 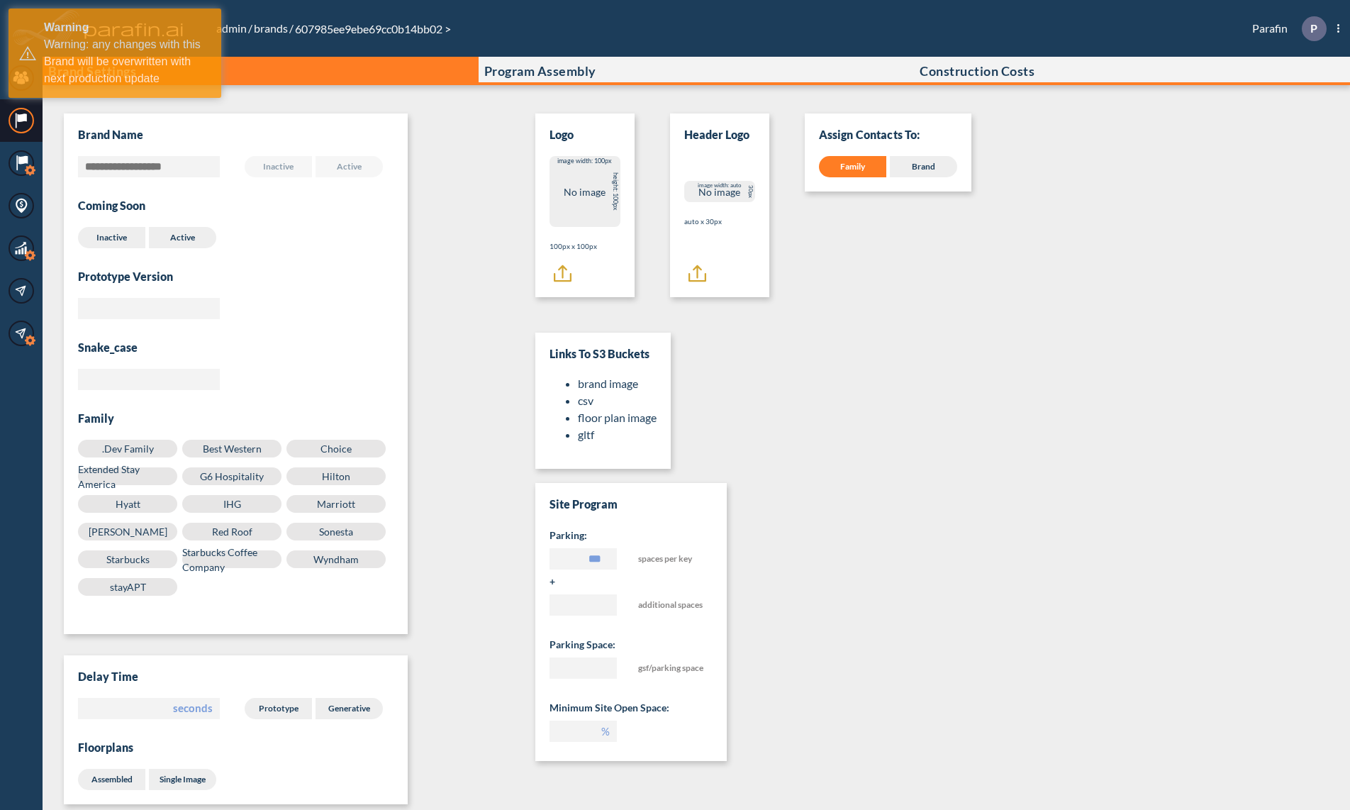 What do you see at coordinates (260, 71) in the screenshot?
I see `button: Brand Settings` at bounding box center [260, 71].